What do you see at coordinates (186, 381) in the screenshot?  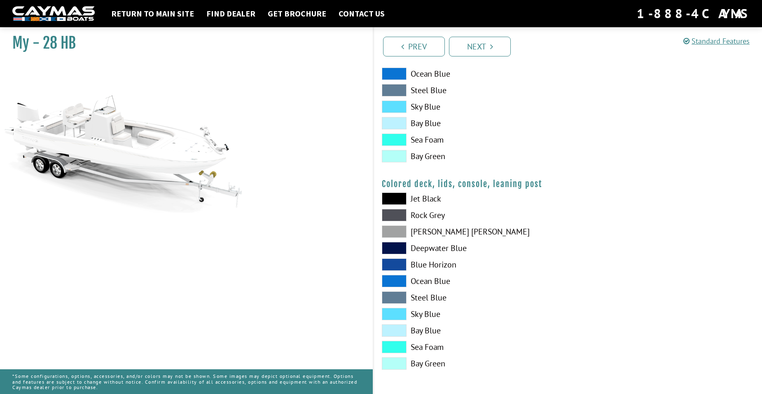 I see `p: *Some configurations, options, accessories, and/or colors may not be shown. Some images may depic...` at bounding box center [186, 381].